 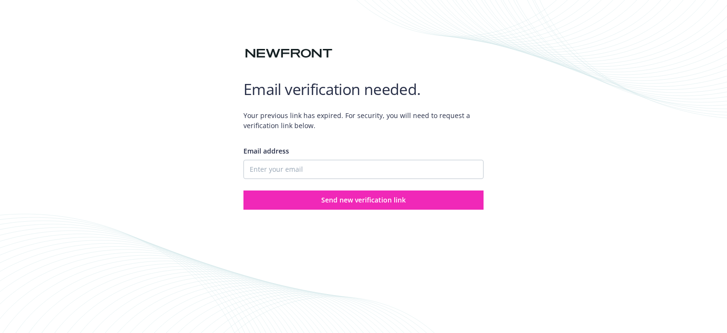 What do you see at coordinates (364, 89) in the screenshot?
I see `h1: Email verification needed.` at bounding box center [364, 89].